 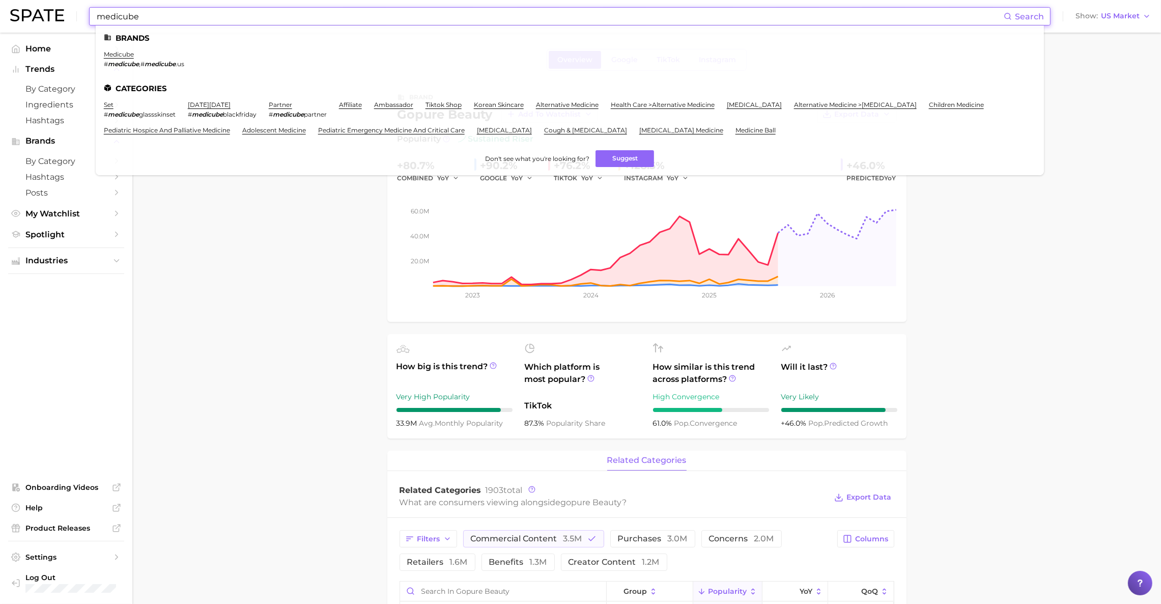 What do you see at coordinates (66, 234) in the screenshot?
I see `span: Spotlight` at bounding box center [66, 234].